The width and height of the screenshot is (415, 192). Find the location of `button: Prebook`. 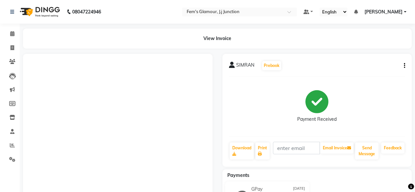

button: Prebook is located at coordinates (272, 66).